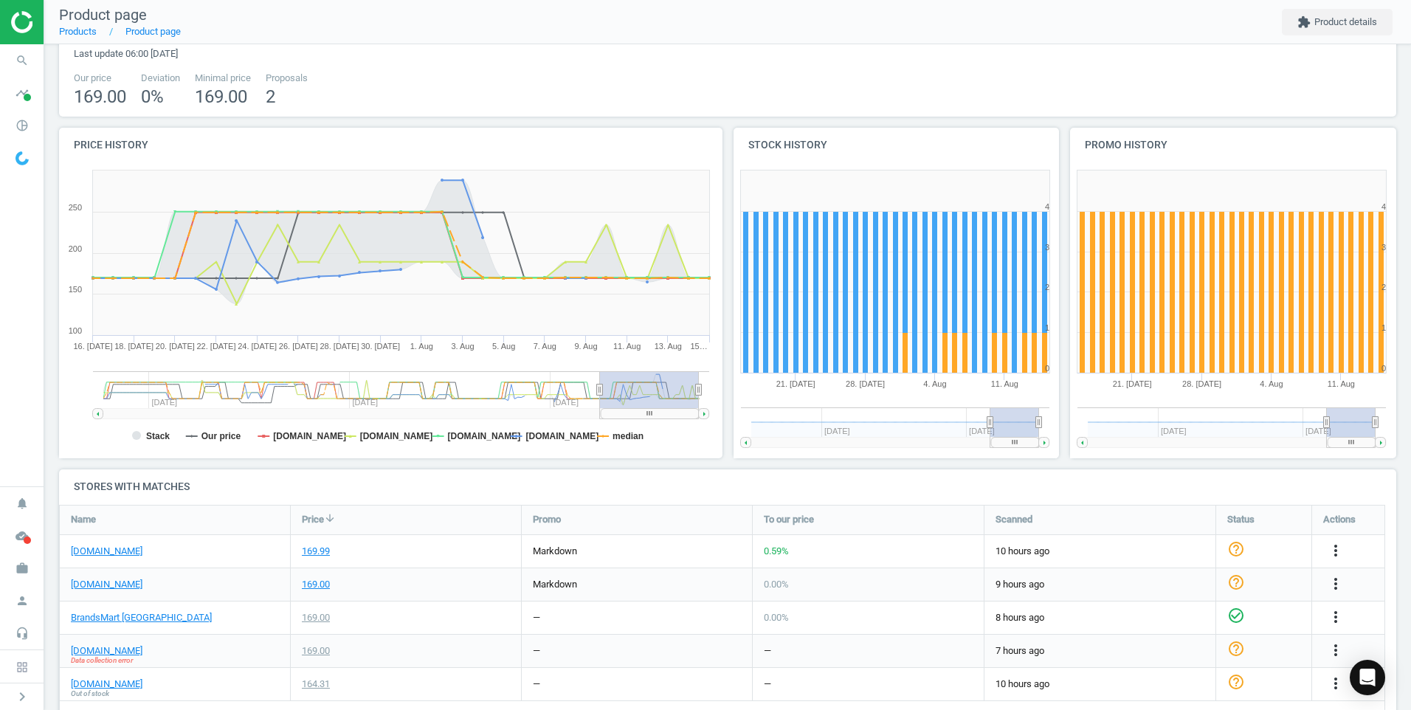 Image resolution: width=1411 pixels, height=710 pixels. Describe the element at coordinates (103, 15) in the screenshot. I see `span: Product page` at that location.